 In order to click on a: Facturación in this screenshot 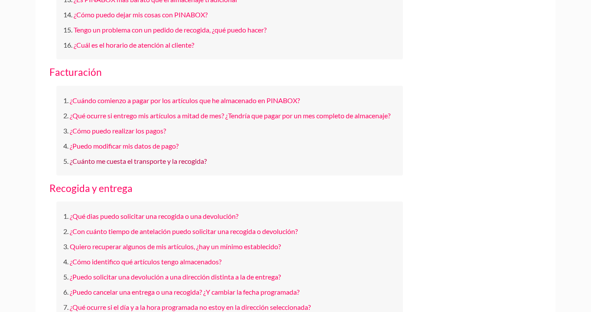, I will do `click(75, 72)`.